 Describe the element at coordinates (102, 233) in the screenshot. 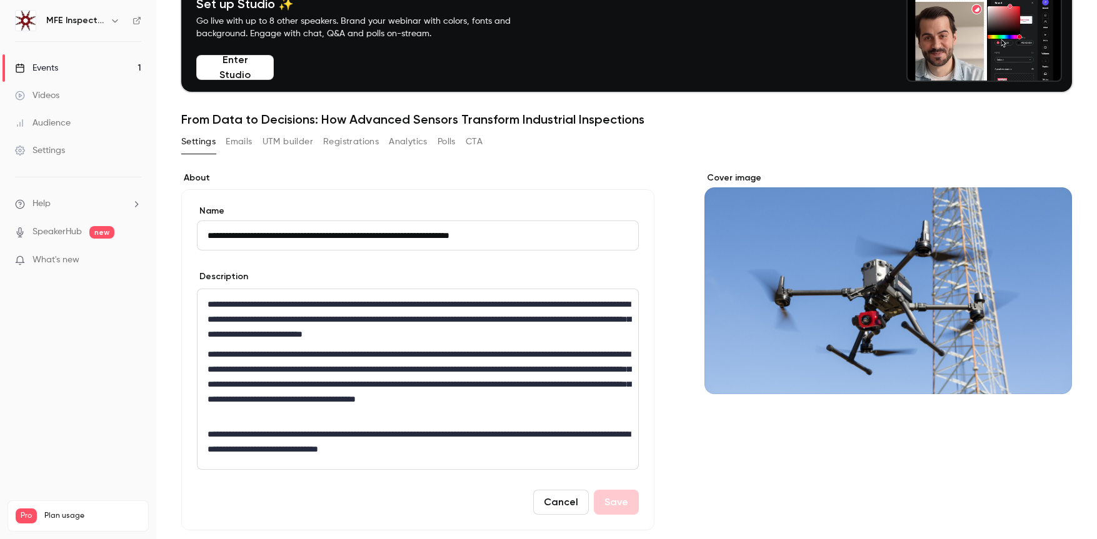

I see `span: new` at that location.